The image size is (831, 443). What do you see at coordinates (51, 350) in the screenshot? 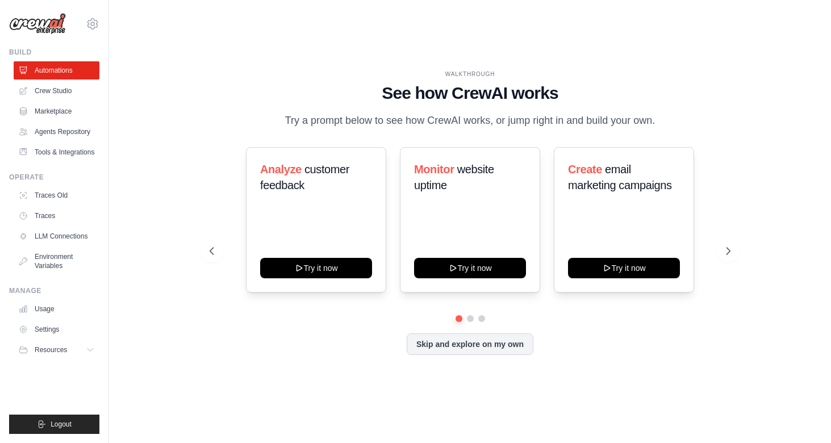
I see `span: Resources` at bounding box center [51, 350].